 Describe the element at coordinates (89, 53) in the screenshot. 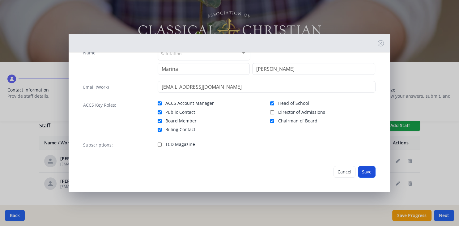

I see `label: Name` at that location.